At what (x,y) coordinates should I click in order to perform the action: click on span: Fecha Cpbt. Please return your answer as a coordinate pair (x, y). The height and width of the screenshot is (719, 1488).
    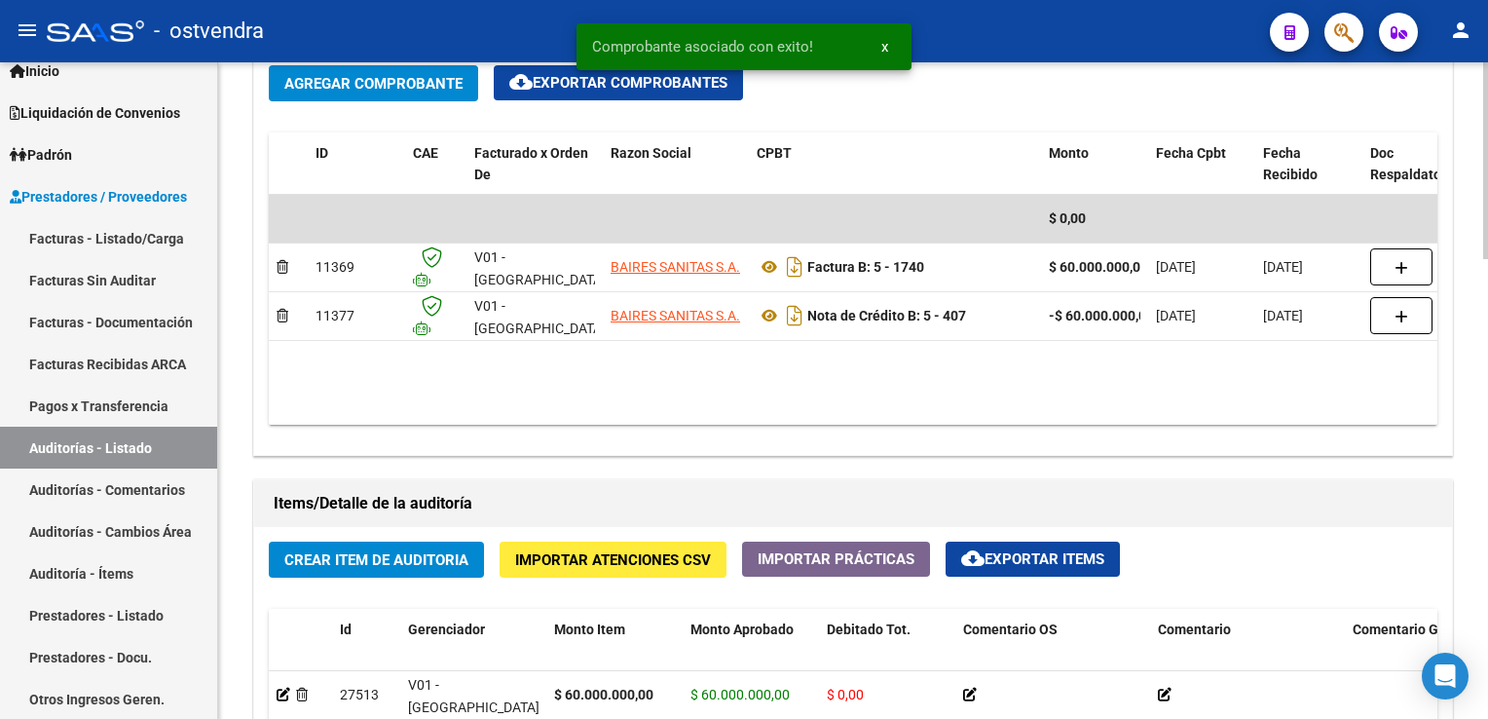
    Looking at the image, I should click on (1191, 153).